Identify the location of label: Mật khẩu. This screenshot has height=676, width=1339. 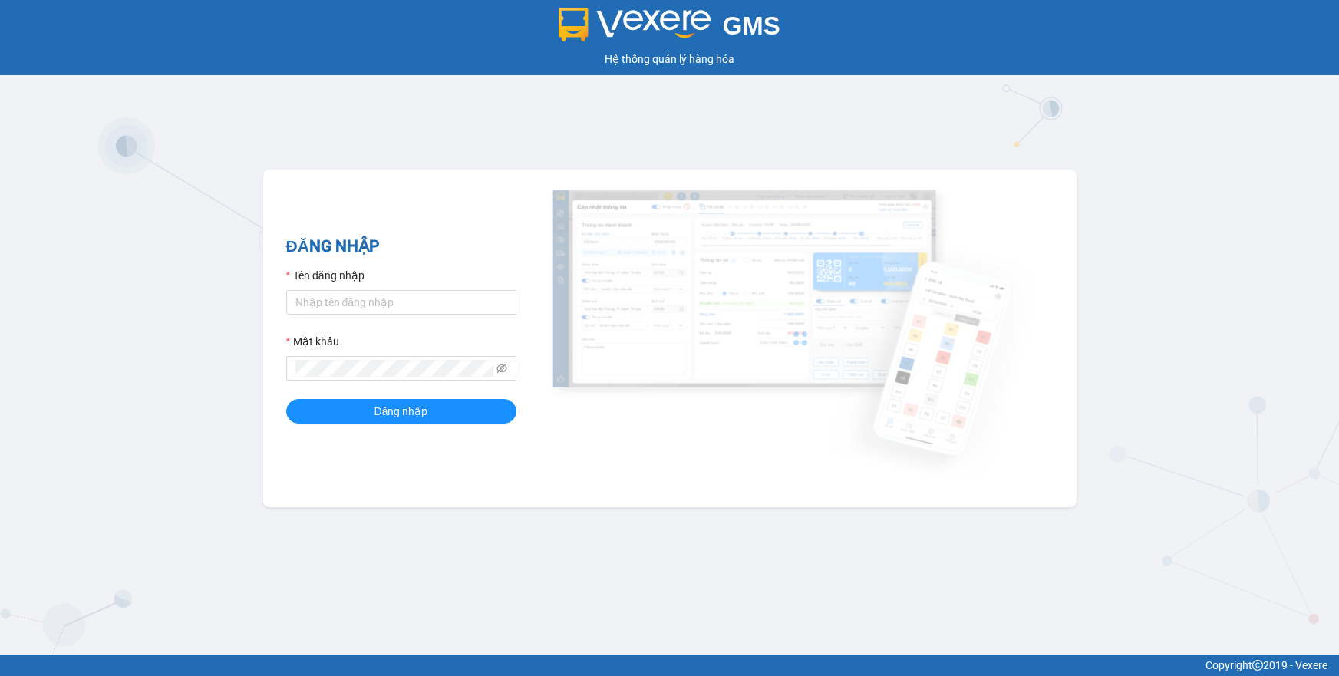
(312, 342).